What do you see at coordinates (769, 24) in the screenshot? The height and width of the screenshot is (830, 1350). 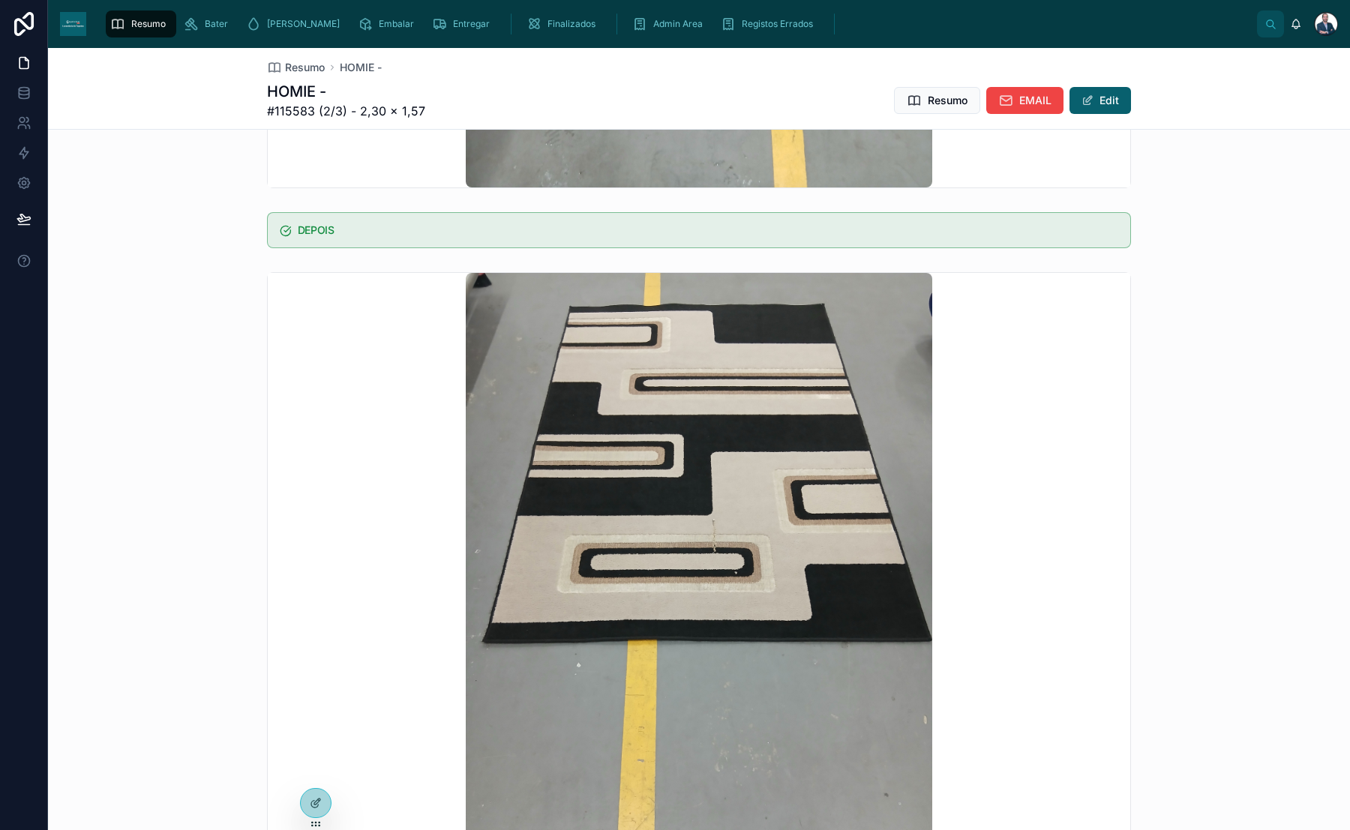 I see `a: Registos Errados` at bounding box center [769, 24].